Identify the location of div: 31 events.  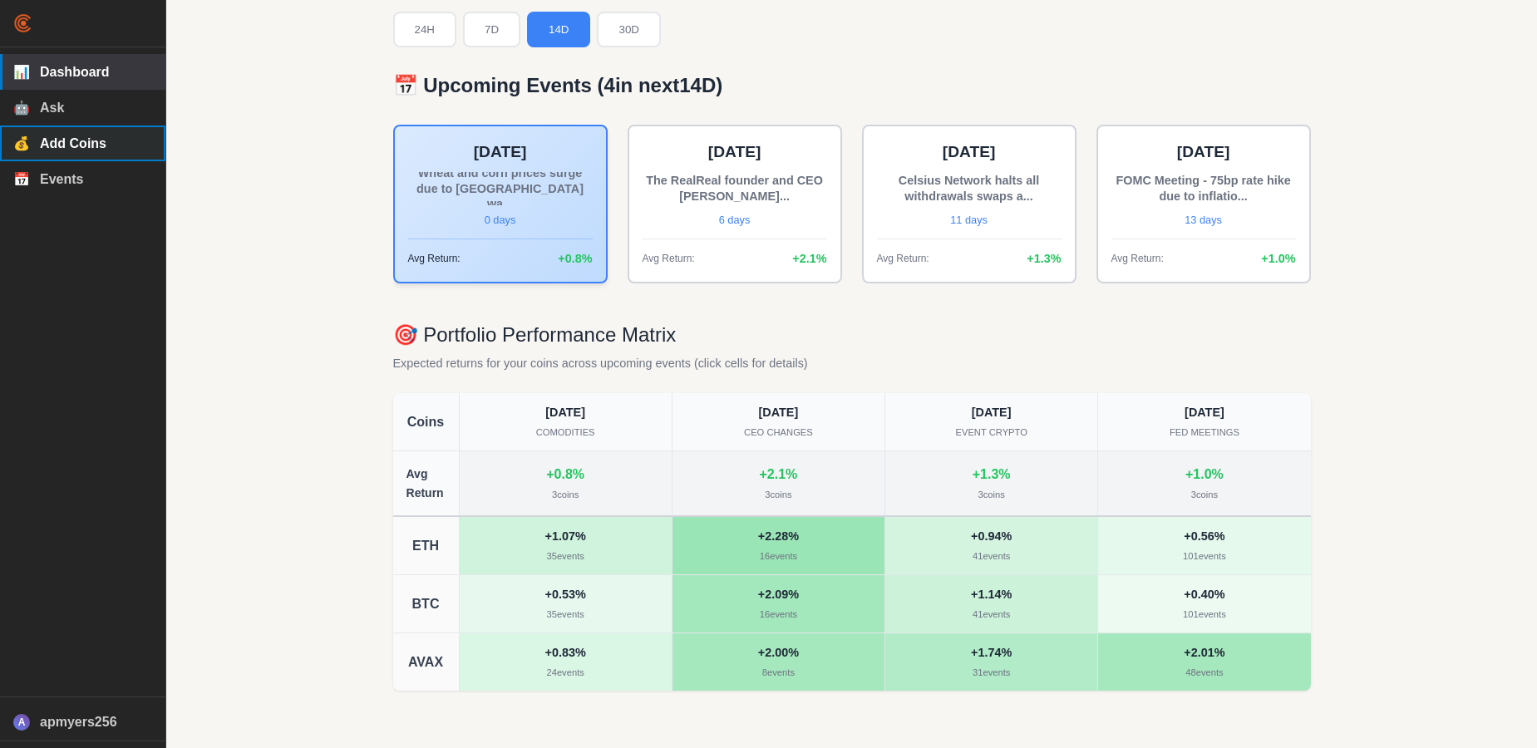
(991, 673).